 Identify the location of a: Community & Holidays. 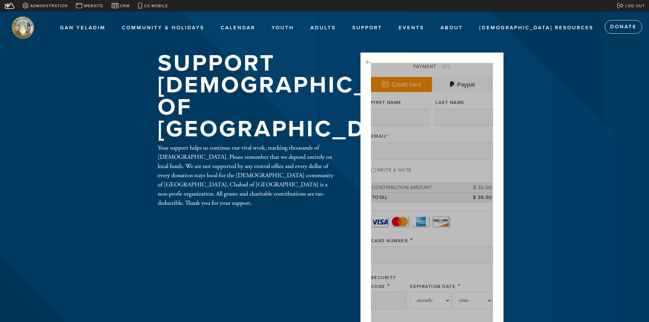
(163, 28).